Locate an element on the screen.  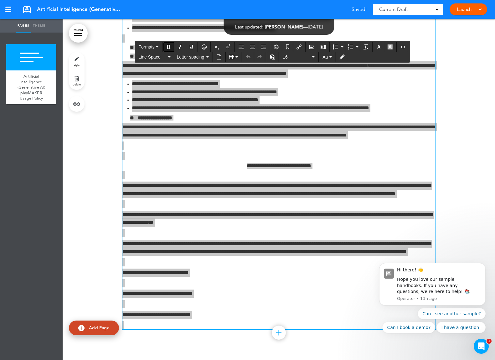
a: MENU is located at coordinates (78, 33).